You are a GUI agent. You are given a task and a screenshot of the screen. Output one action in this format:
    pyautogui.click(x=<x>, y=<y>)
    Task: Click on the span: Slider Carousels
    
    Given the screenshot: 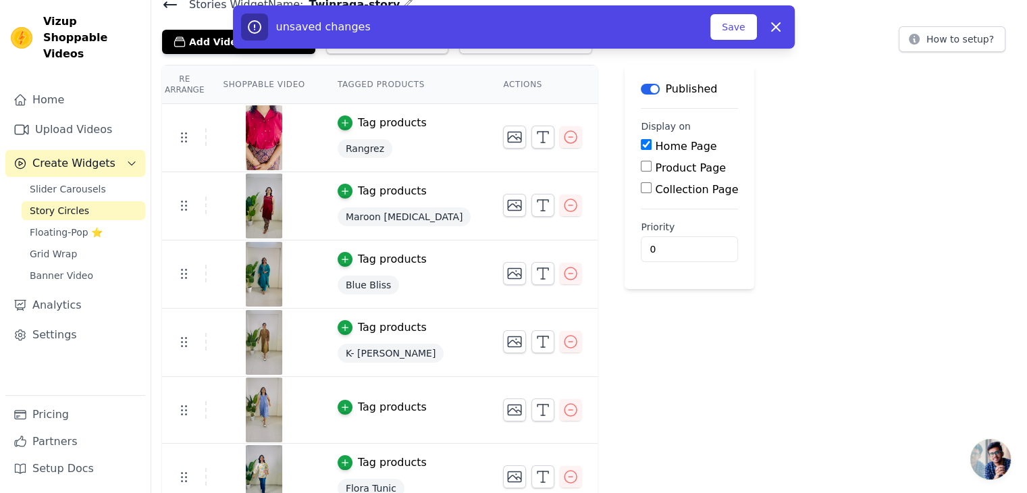 What is the action you would take?
    pyautogui.click(x=68, y=189)
    